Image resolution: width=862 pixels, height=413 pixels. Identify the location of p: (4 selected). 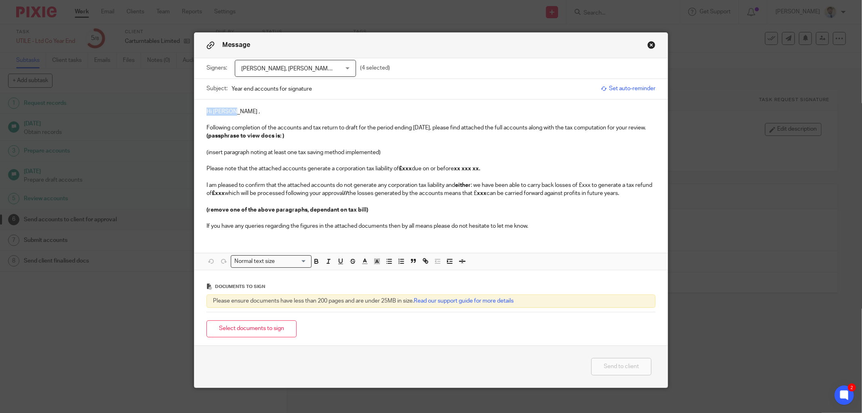
(375, 68).